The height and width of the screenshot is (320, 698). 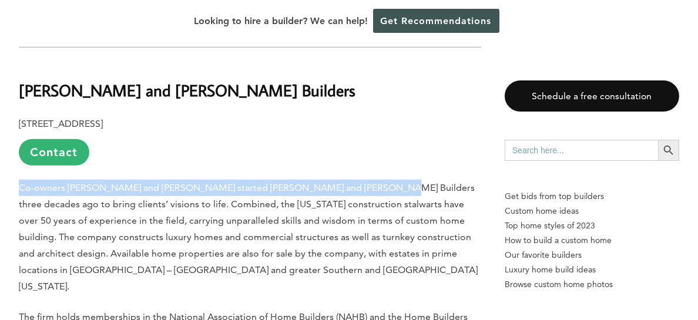 I want to click on p: Get bids from top builders, so click(x=592, y=196).